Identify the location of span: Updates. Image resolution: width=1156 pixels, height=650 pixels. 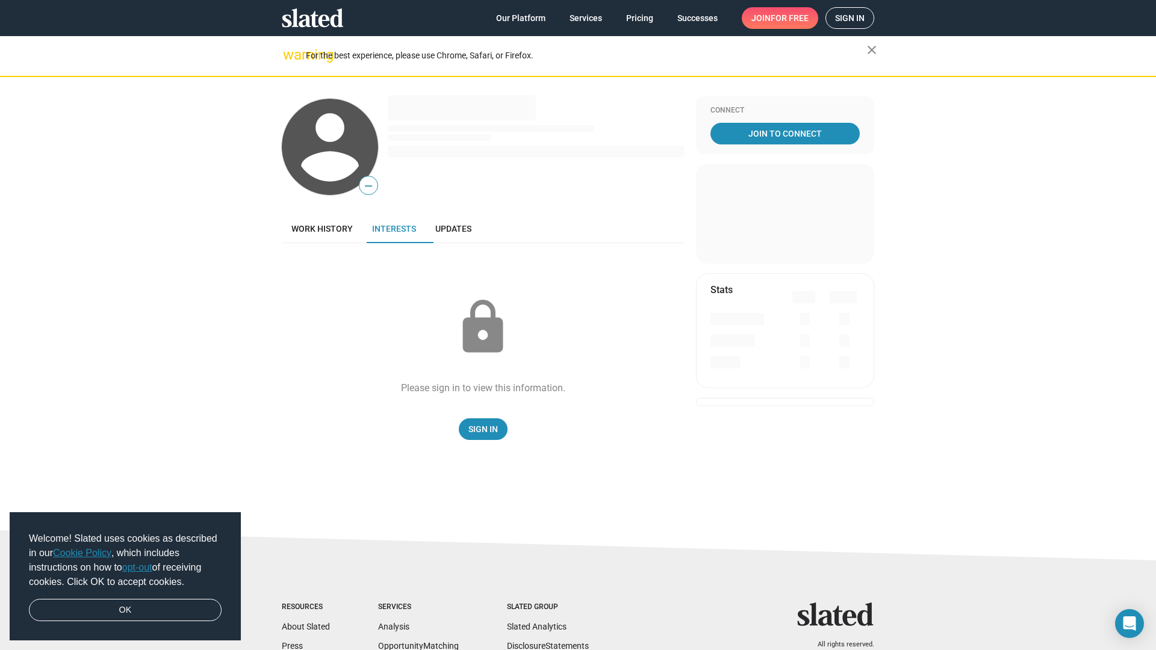
(453, 229).